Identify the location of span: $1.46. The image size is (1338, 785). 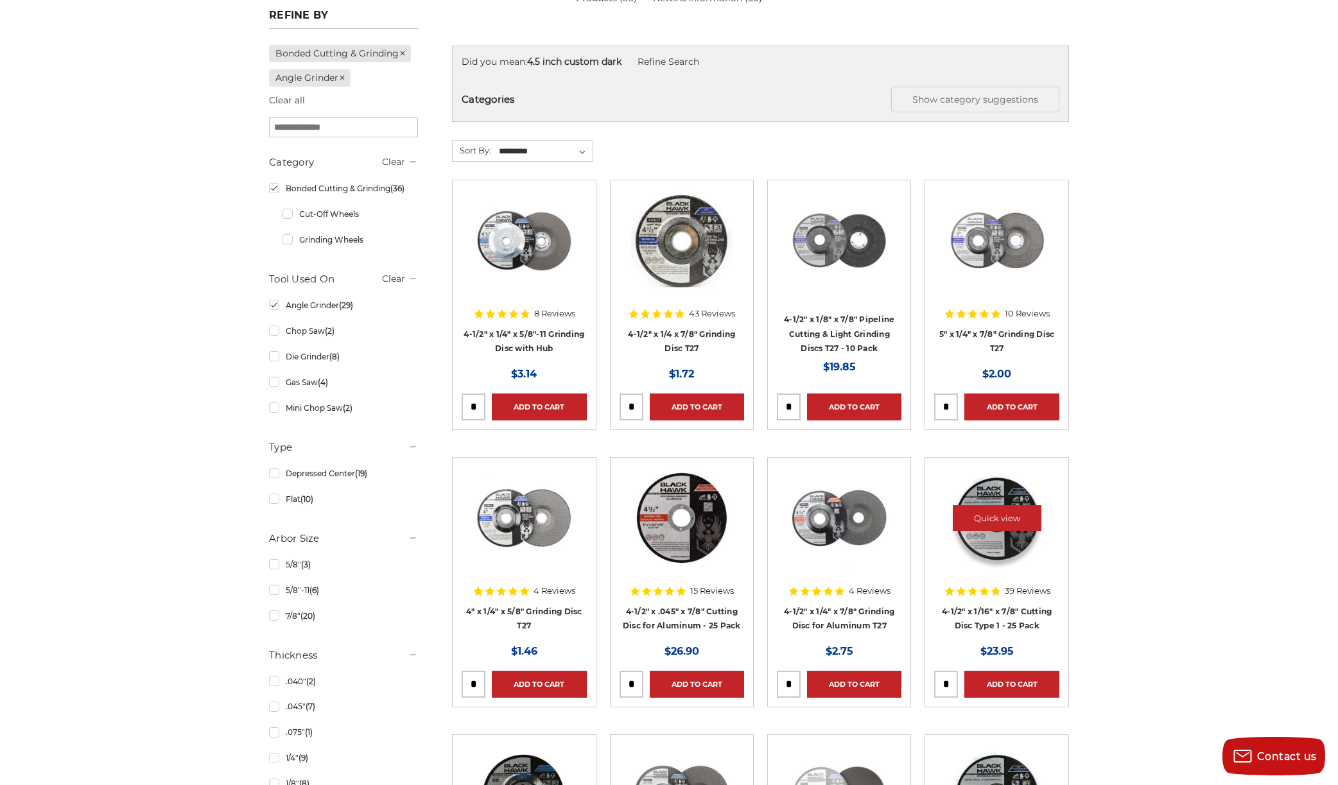
(524, 651).